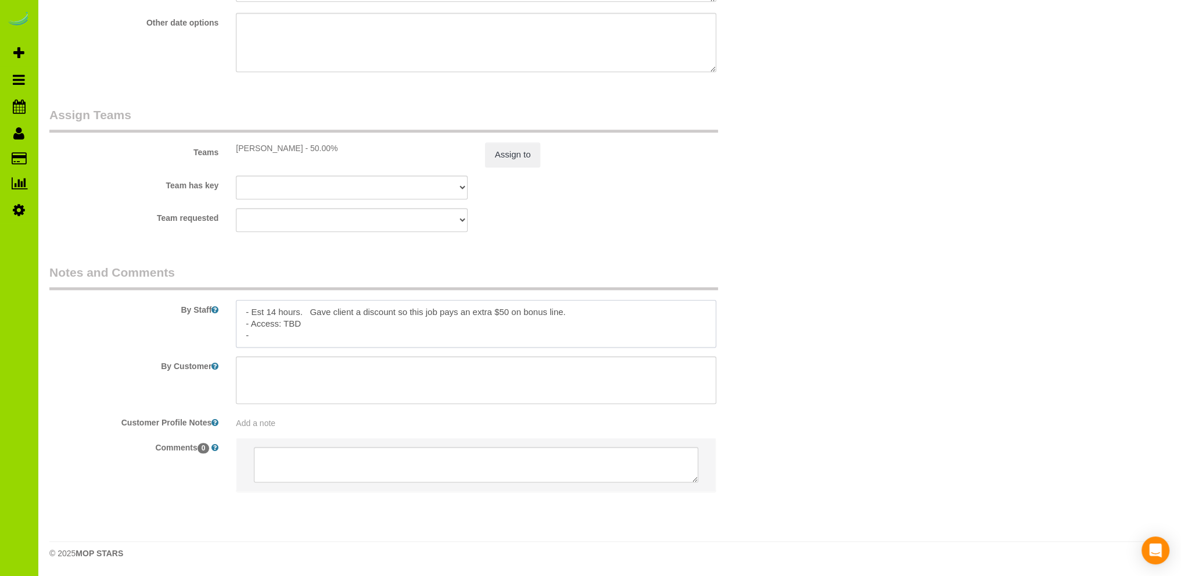 This screenshot has width=1181, height=576. I want to click on span: 0, so click(203, 448).